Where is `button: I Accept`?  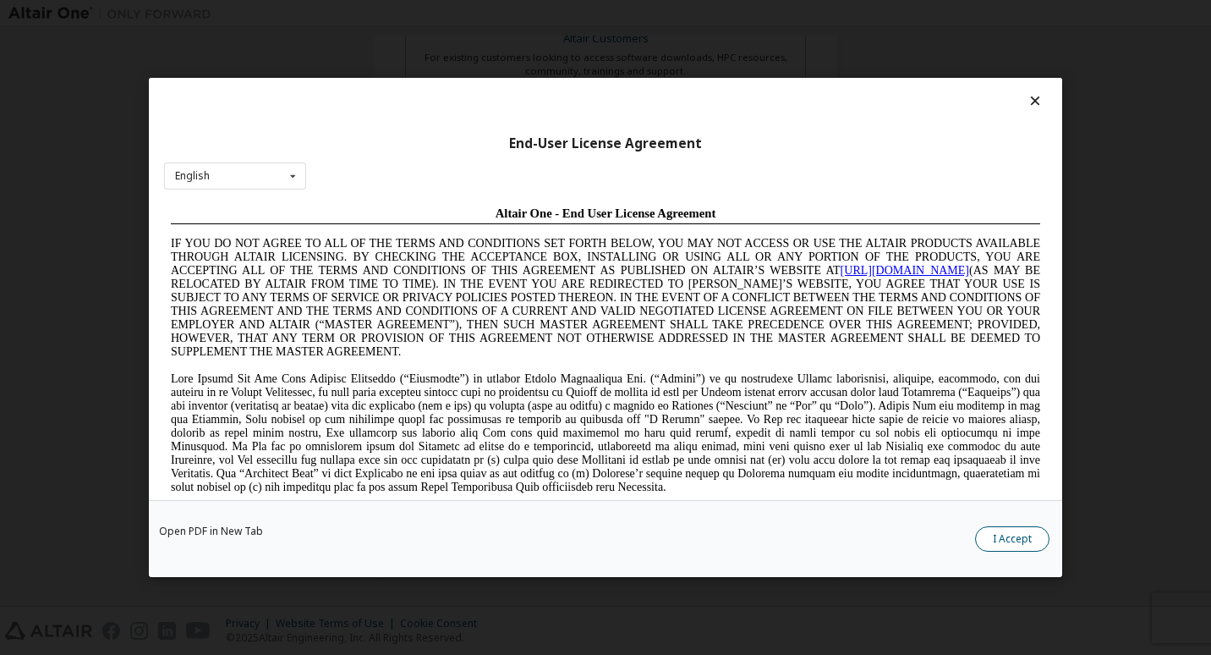 button: I Accept is located at coordinates (1012, 539).